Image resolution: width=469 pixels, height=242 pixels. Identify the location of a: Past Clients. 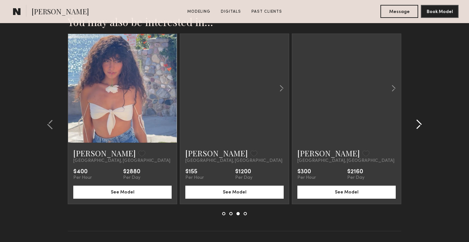
(267, 12).